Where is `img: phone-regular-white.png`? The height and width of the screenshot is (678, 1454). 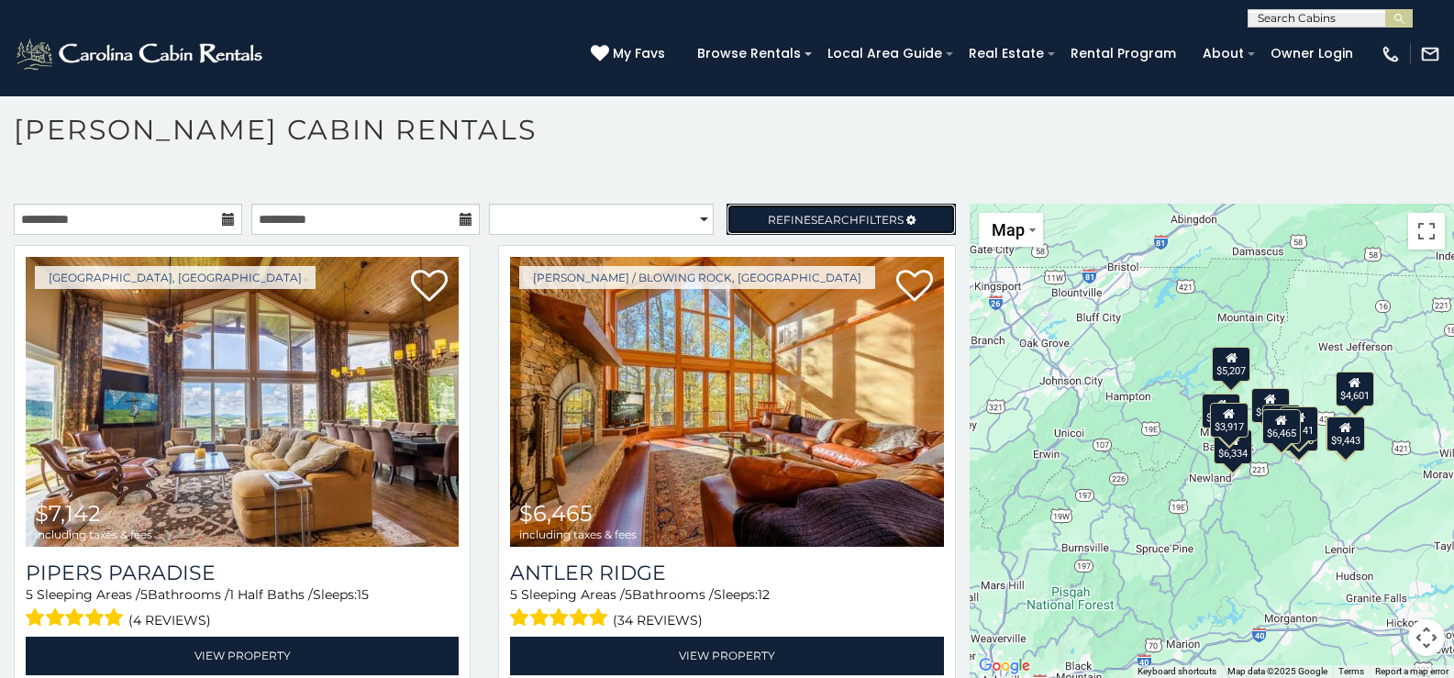 img: phone-regular-white.png is located at coordinates (1391, 54).